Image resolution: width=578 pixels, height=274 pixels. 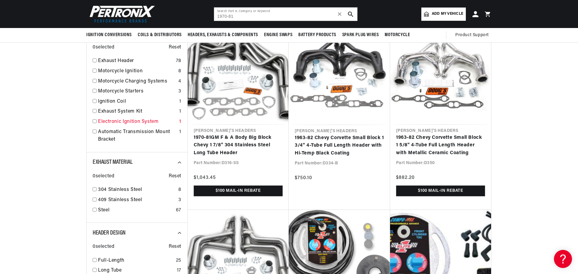 What do you see at coordinates (137, 91) in the screenshot?
I see `a: Motorcycle Starters` at bounding box center [137, 91].